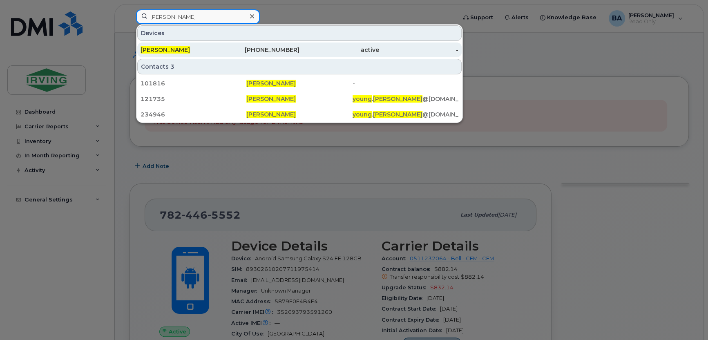 The image size is (708, 340). I want to click on div: 101816, so click(193, 83).